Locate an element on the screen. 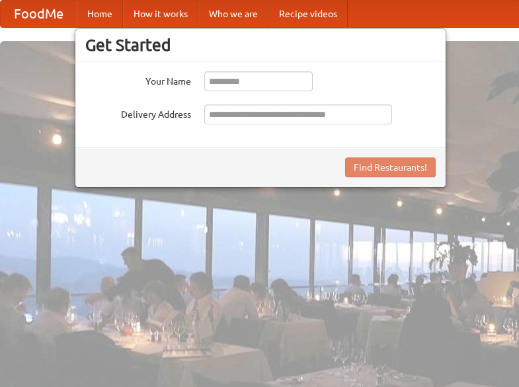  a: Who we are is located at coordinates (233, 14).